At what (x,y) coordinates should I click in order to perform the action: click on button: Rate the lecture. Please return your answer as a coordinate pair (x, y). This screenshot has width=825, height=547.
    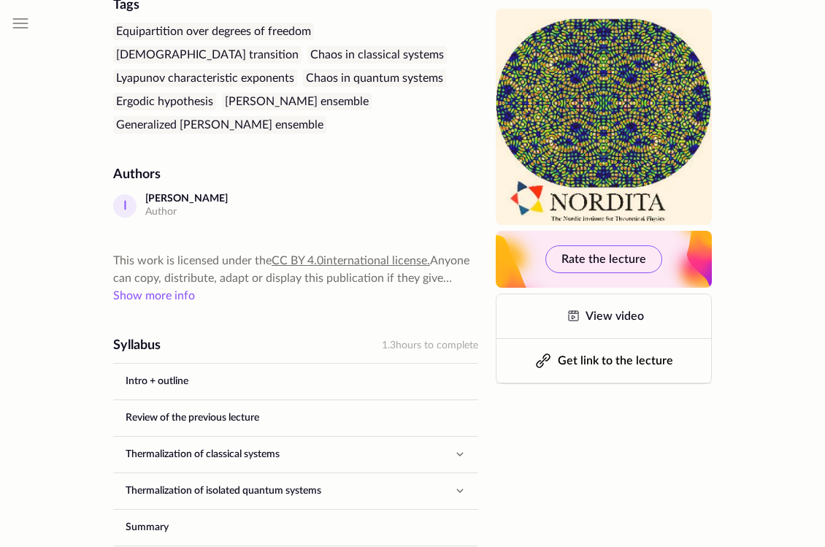
    Looking at the image, I should click on (604, 259).